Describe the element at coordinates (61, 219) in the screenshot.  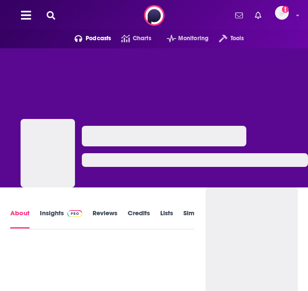
I see `a: InsightsPodchaser Pro` at that location.